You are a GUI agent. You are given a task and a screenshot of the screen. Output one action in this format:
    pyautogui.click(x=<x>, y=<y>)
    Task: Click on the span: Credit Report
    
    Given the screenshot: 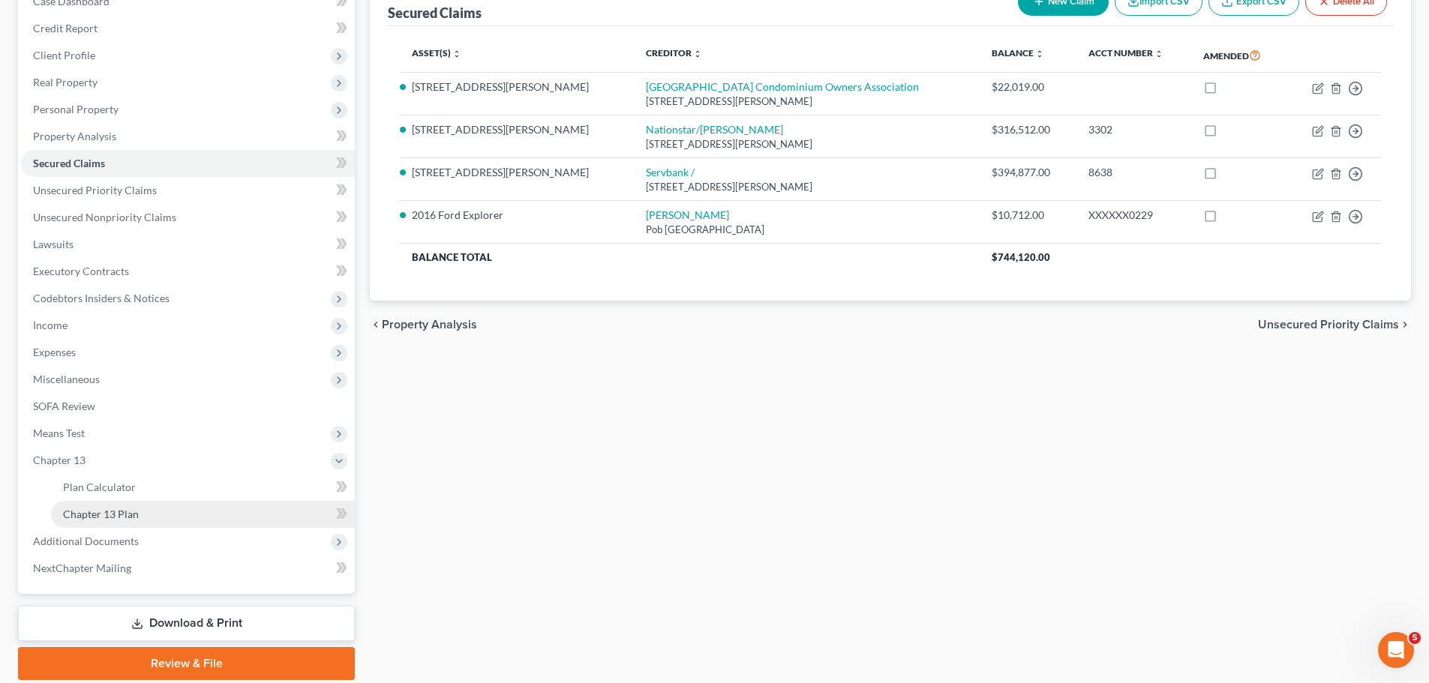 What is the action you would take?
    pyautogui.click(x=65, y=28)
    